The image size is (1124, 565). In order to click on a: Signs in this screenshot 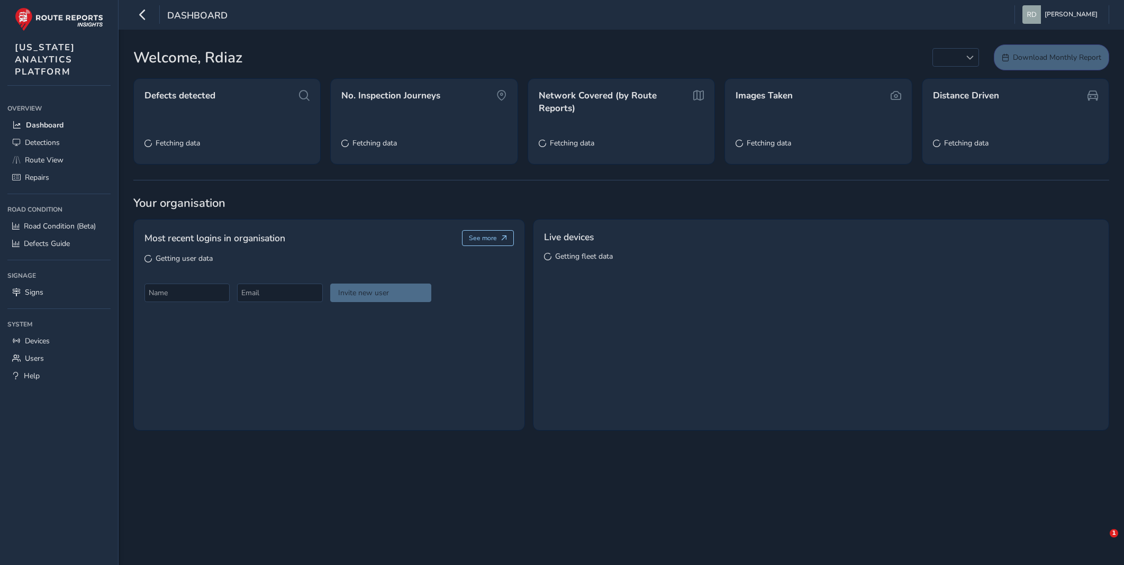, I will do `click(59, 292)`.